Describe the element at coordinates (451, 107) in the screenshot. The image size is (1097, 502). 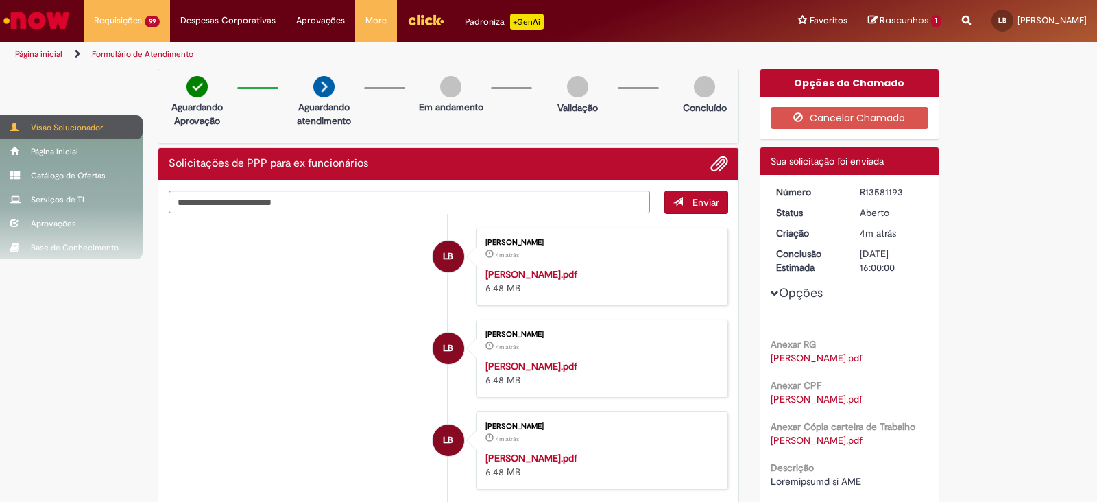
I see `p: Em andamento` at that location.